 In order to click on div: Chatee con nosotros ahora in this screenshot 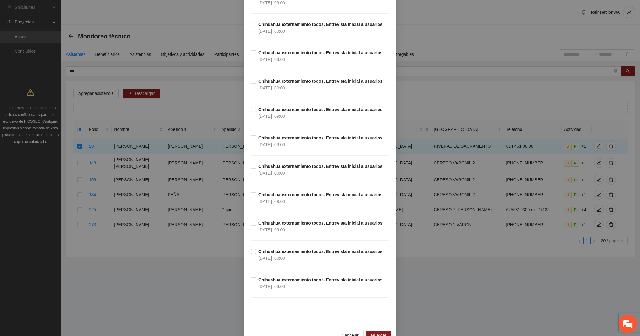, I will do `click(67, 35)`.